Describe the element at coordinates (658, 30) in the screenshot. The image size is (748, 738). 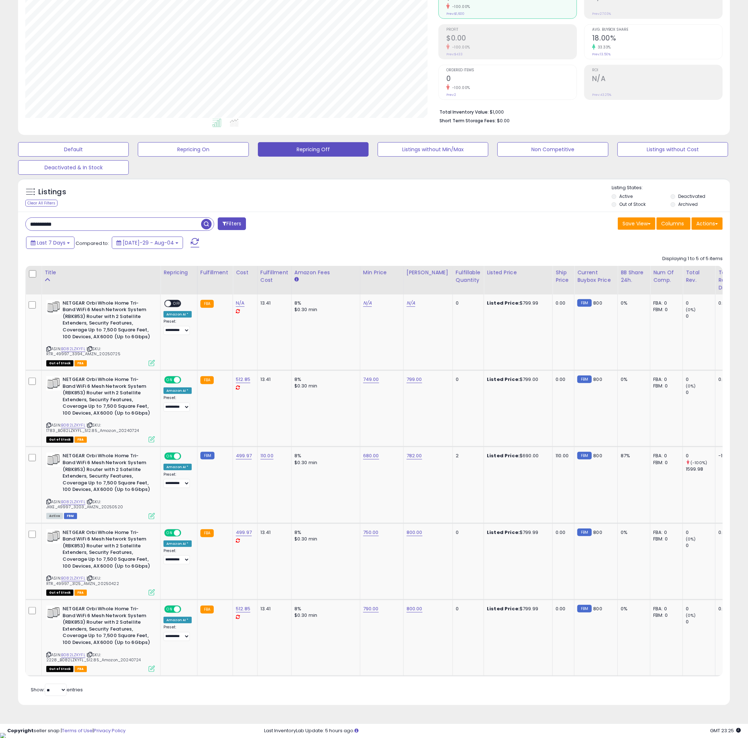
I see `span: Avg. Buybox Share` at that location.